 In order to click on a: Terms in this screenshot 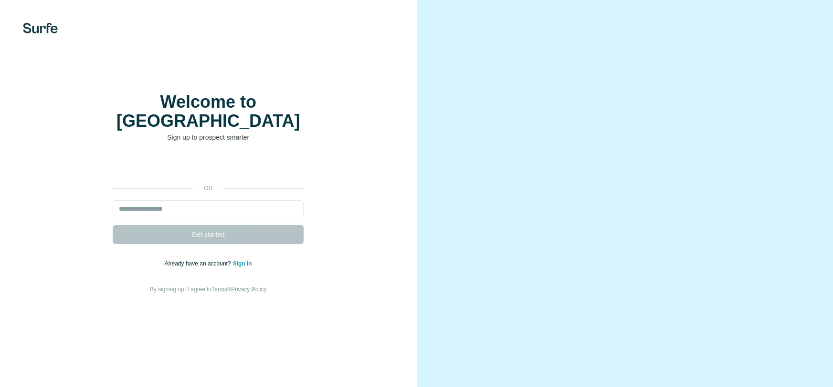, I will do `click(219, 290)`.